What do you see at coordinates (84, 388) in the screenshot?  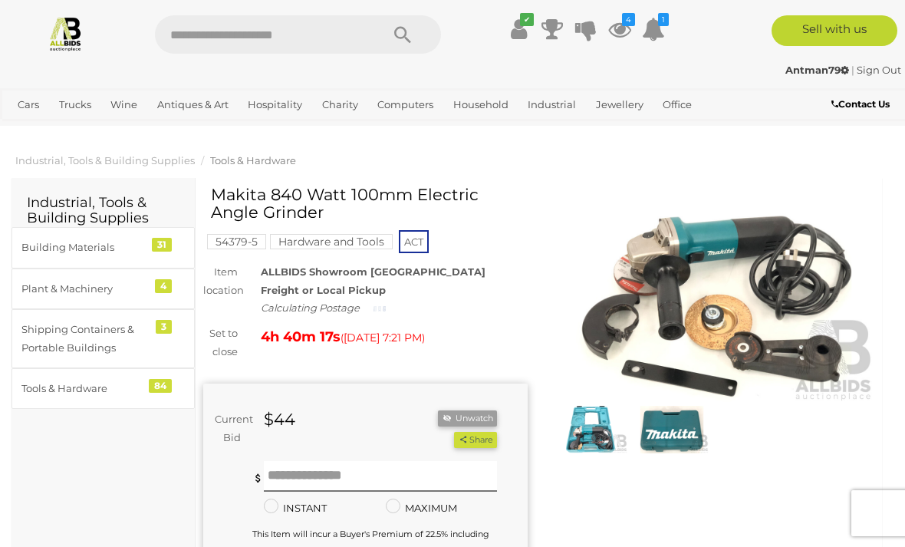 I see `div: Tools & Hardware` at bounding box center [84, 388].